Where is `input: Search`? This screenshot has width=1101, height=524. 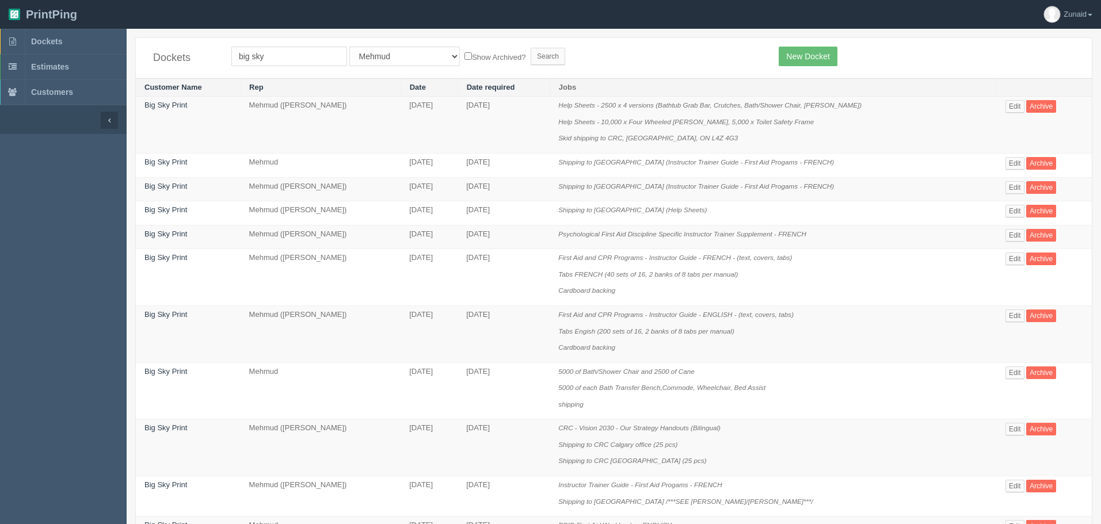
input: Search is located at coordinates (548, 56).